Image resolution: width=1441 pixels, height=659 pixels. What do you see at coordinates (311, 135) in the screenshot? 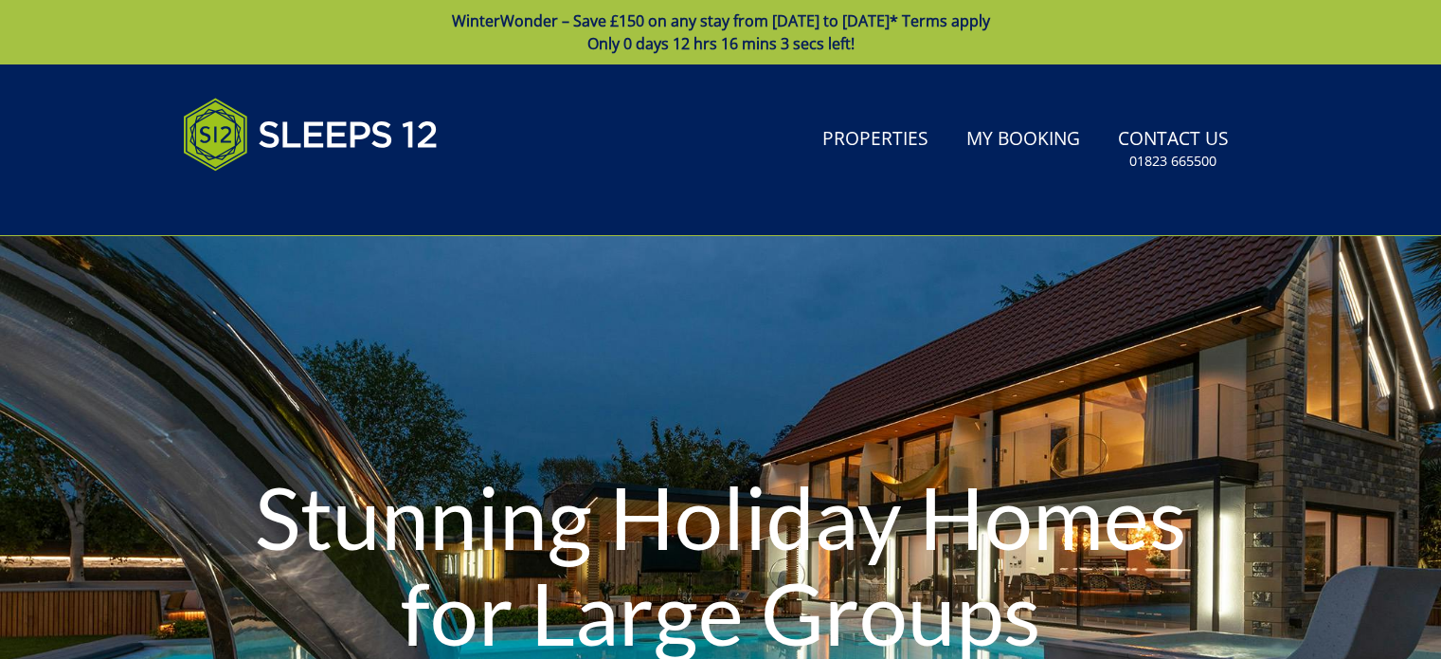
I see `img: Sleeps 12` at bounding box center [311, 135].